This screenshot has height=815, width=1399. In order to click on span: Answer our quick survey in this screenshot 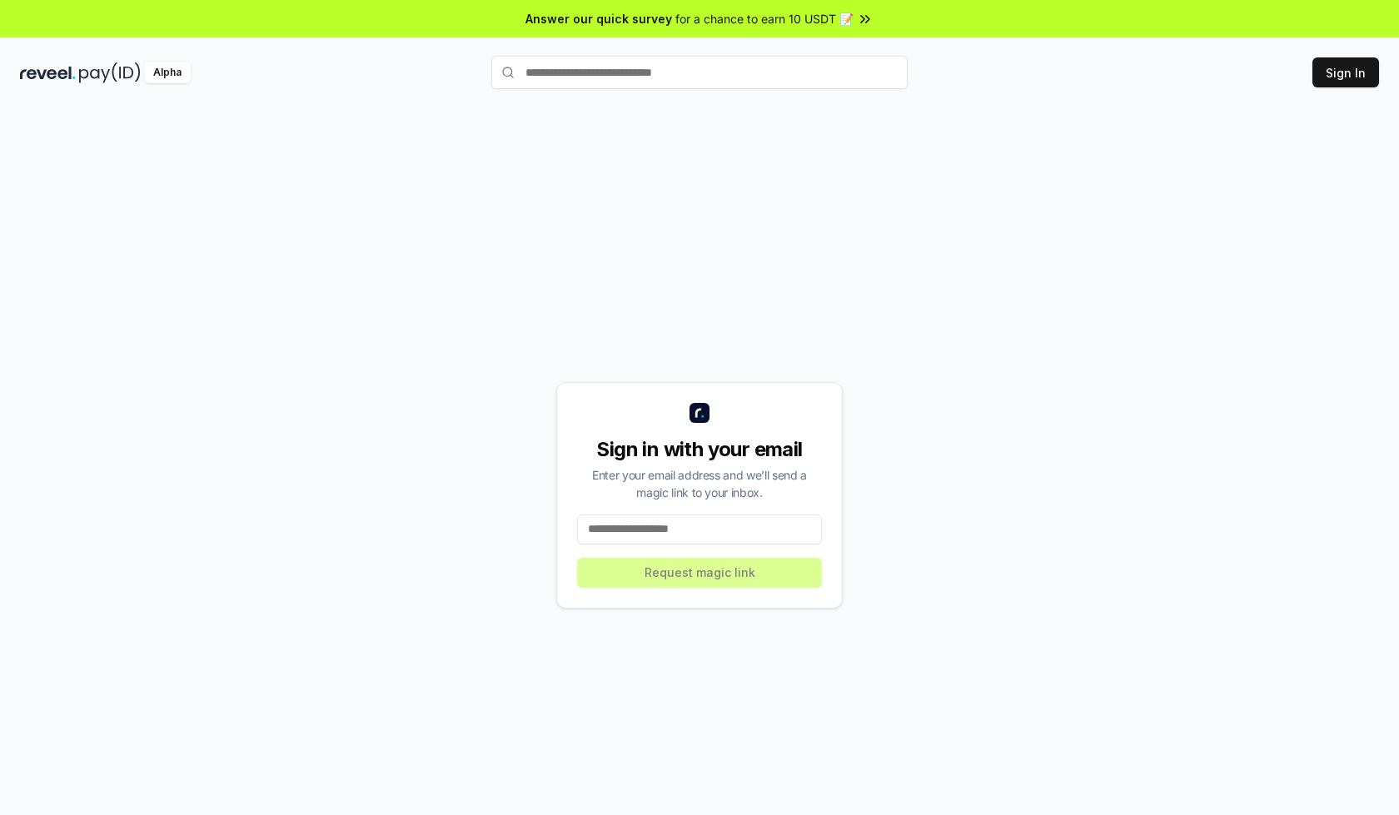, I will do `click(599, 18)`.